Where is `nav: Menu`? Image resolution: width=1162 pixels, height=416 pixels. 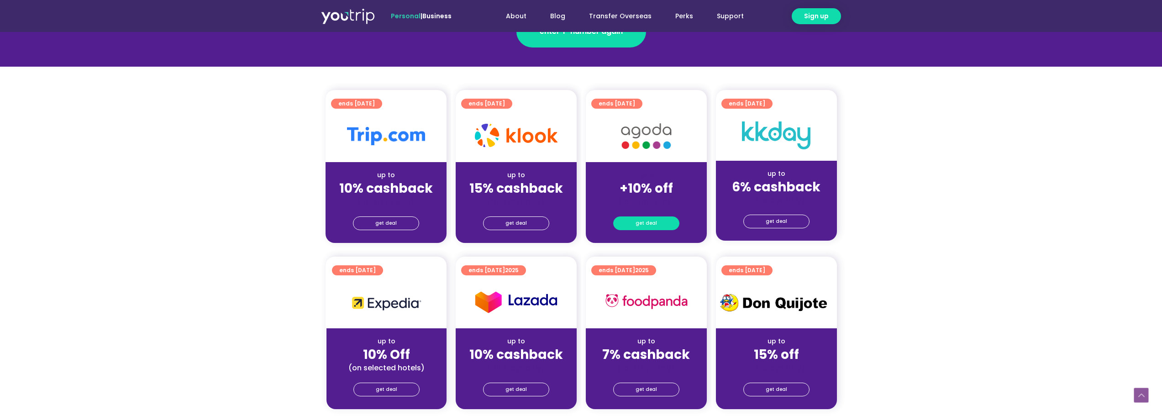 nav: Menu is located at coordinates (616, 16).